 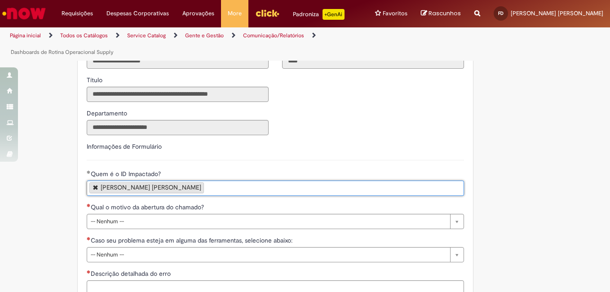 I want to click on span: Somente leitura - Departamento, so click(x=108, y=113).